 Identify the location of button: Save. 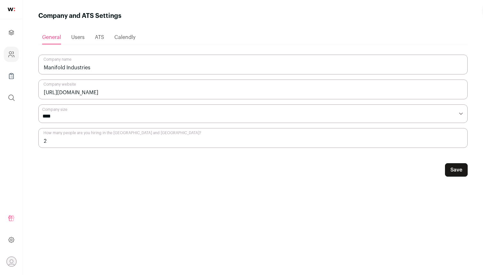
(456, 170).